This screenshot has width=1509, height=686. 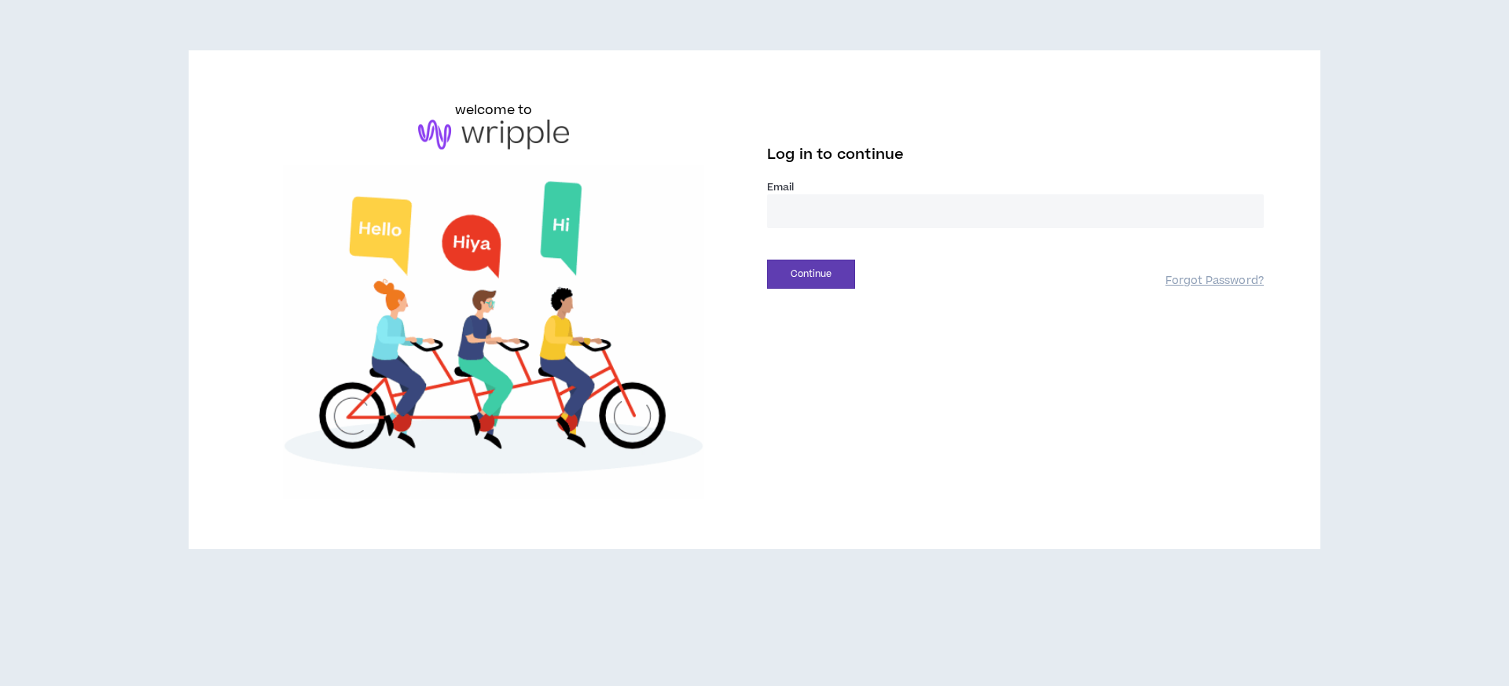 I want to click on h6: welcome to, so click(x=494, y=110).